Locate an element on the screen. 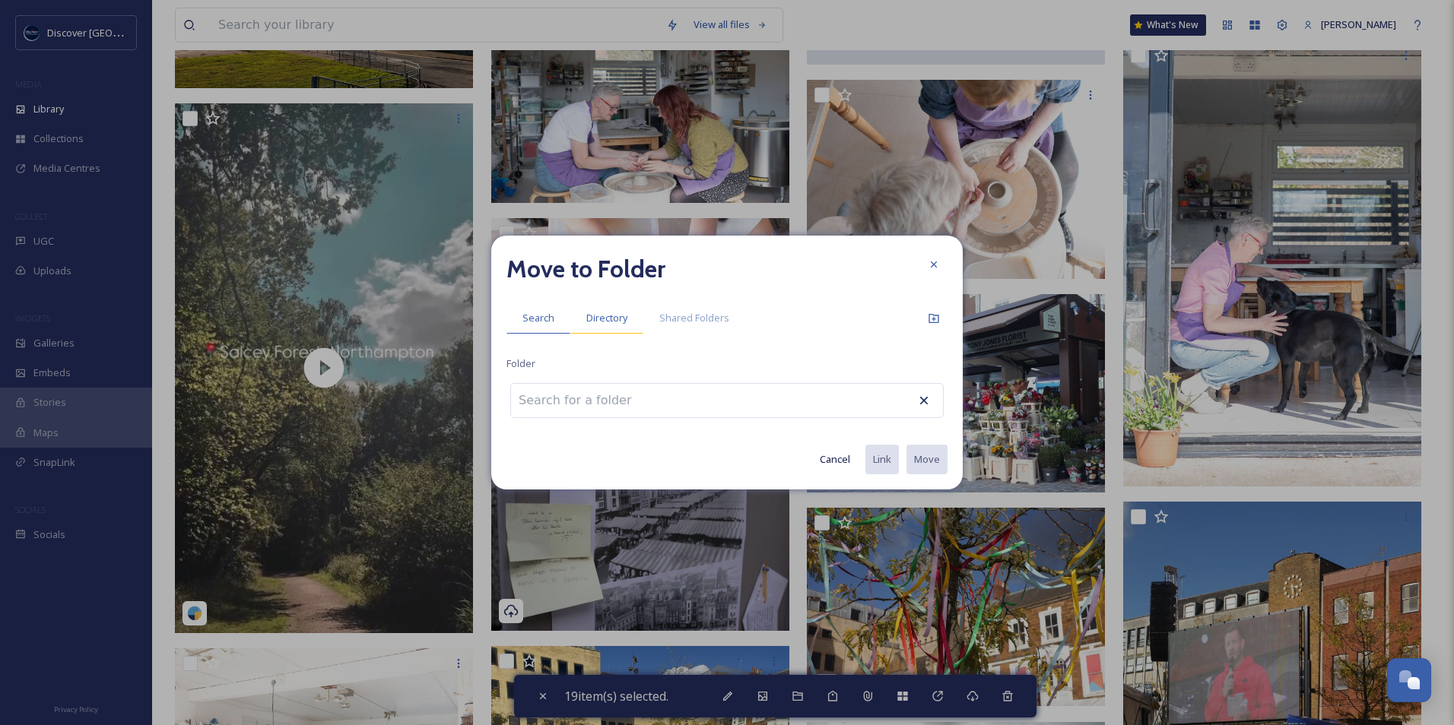 This screenshot has width=1454, height=725. span: Folder is located at coordinates (521, 363).